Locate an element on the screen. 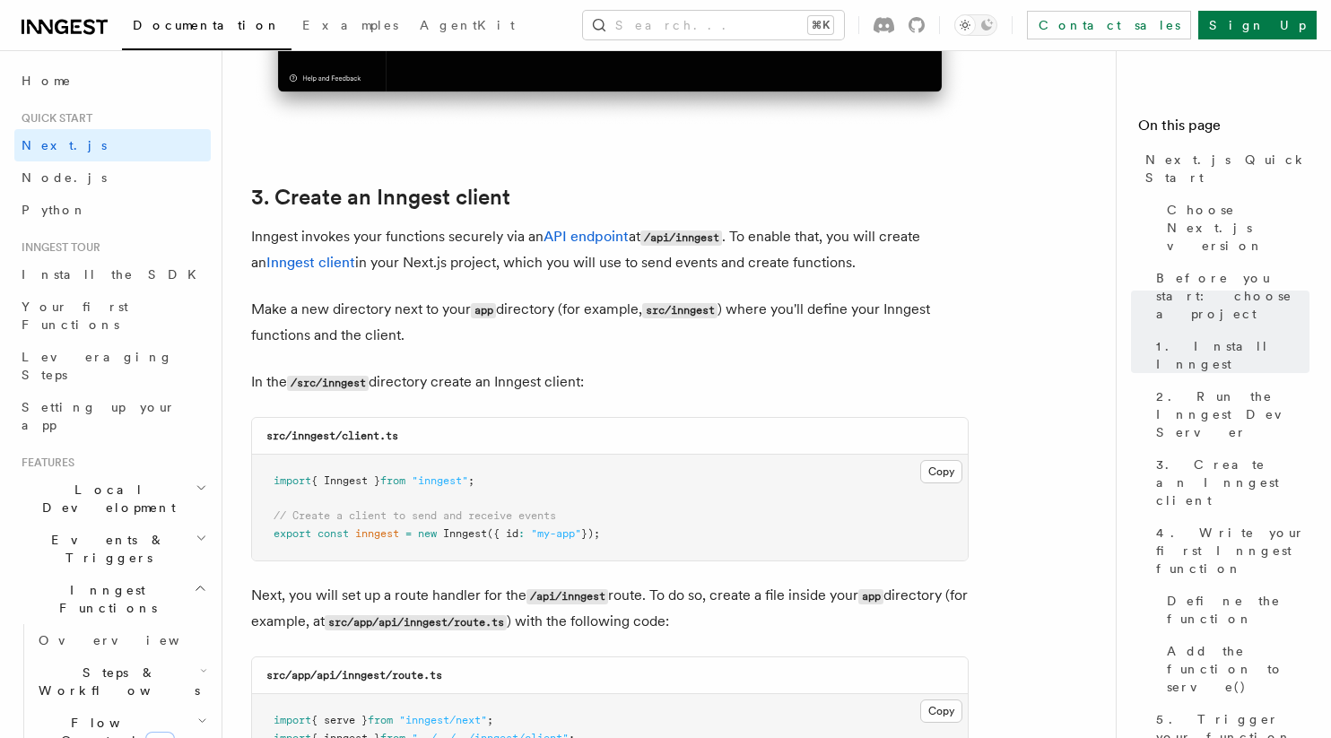 The width and height of the screenshot is (1331, 738). a: Add the function to serve() is located at coordinates (1234, 669).